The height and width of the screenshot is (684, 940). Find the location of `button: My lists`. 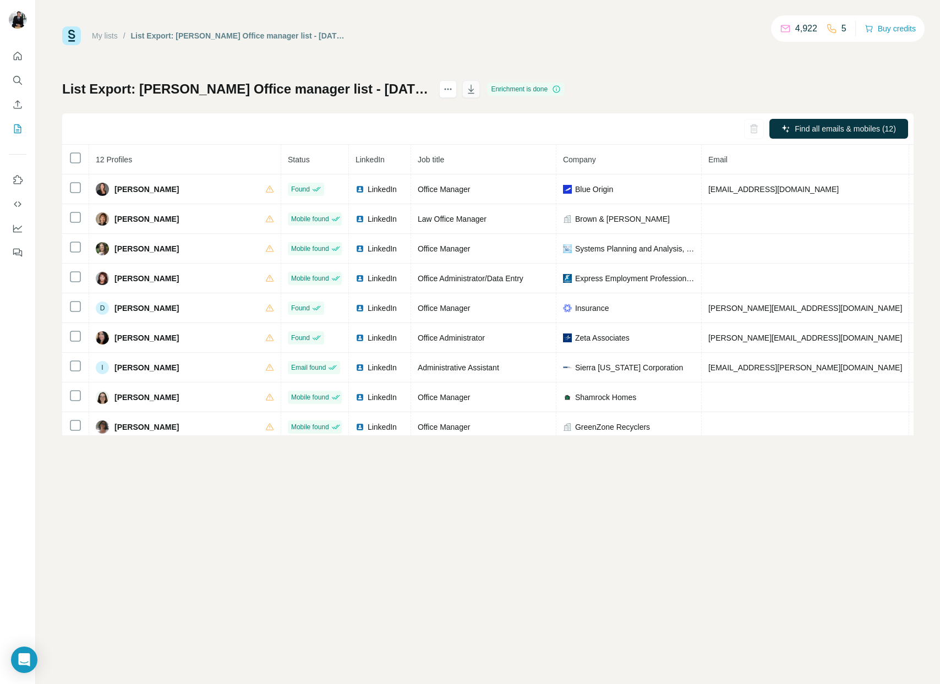

button: My lists is located at coordinates (18, 129).